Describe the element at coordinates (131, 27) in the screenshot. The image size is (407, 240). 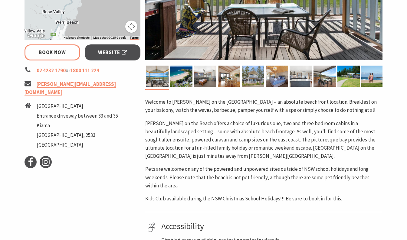
I see `button: Map camera controls` at that location.